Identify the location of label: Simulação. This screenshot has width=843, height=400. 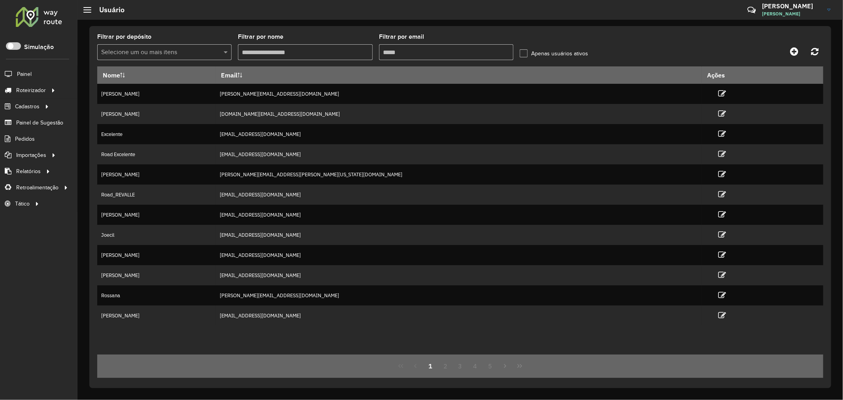
(39, 47).